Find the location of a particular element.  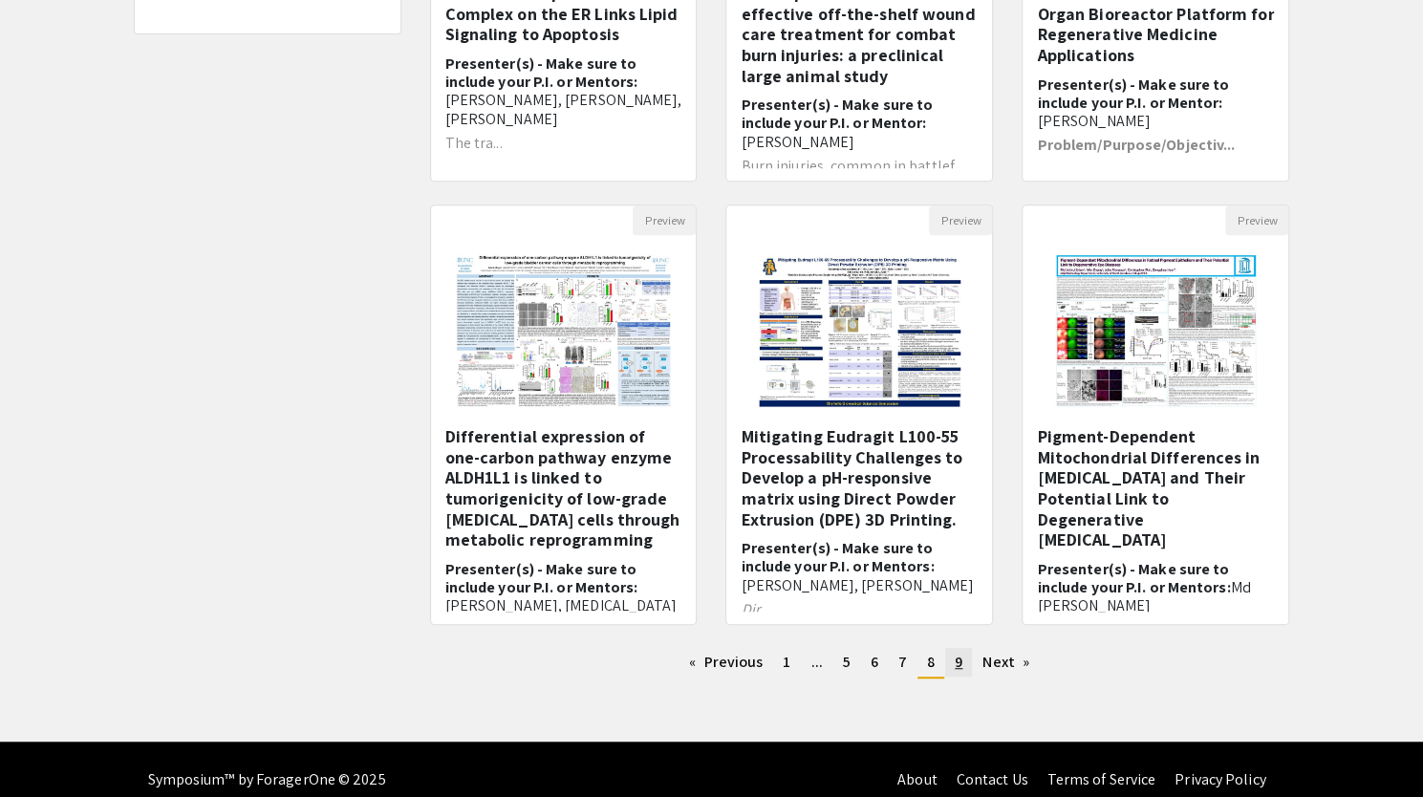

a: Privacy Policy is located at coordinates (1220, 779).